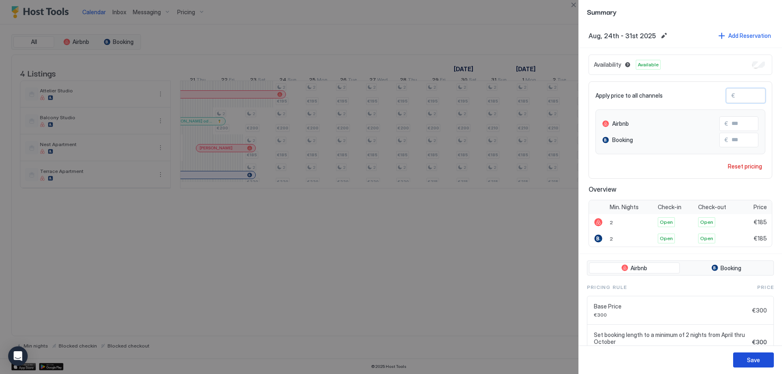 This screenshot has height=374, width=782. What do you see at coordinates (753, 360) in the screenshot?
I see `div: Save` at bounding box center [753, 360].